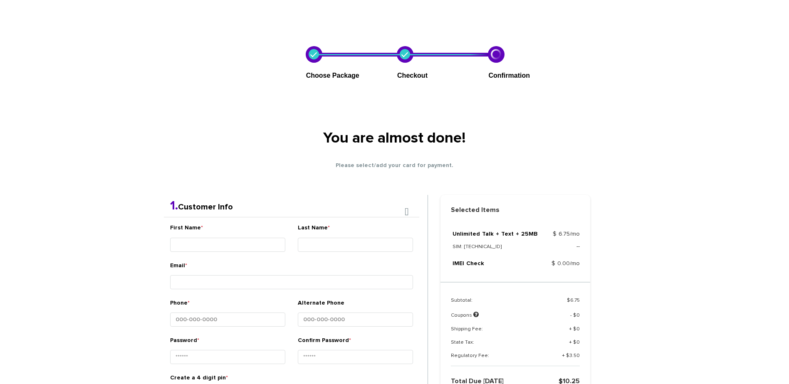 This screenshot has height=384, width=789. I want to click on td: Regulatory Fee:, so click(495, 359).